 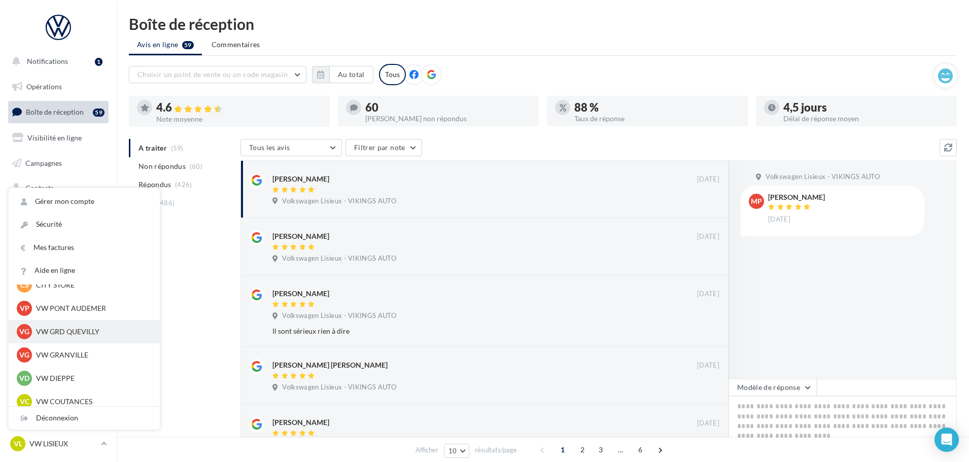 What do you see at coordinates (24, 379) in the screenshot?
I see `span: VD` at bounding box center [24, 379].